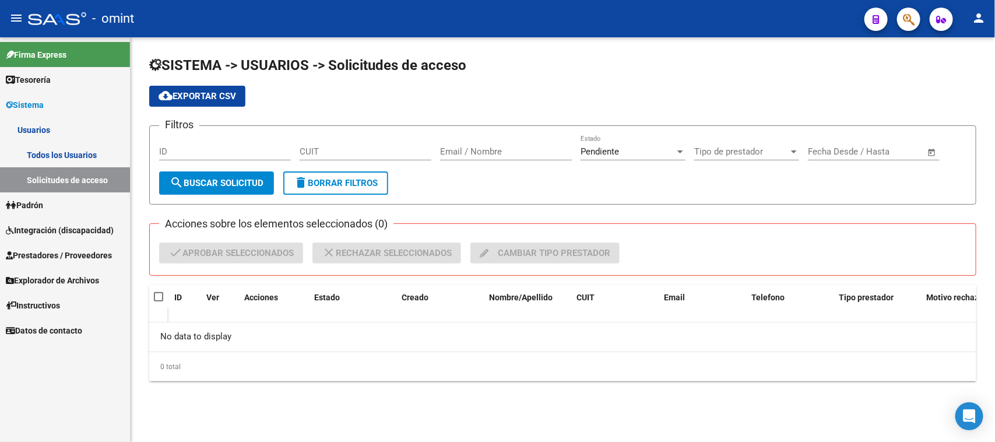  I want to click on mat-icon: menu, so click(16, 18).